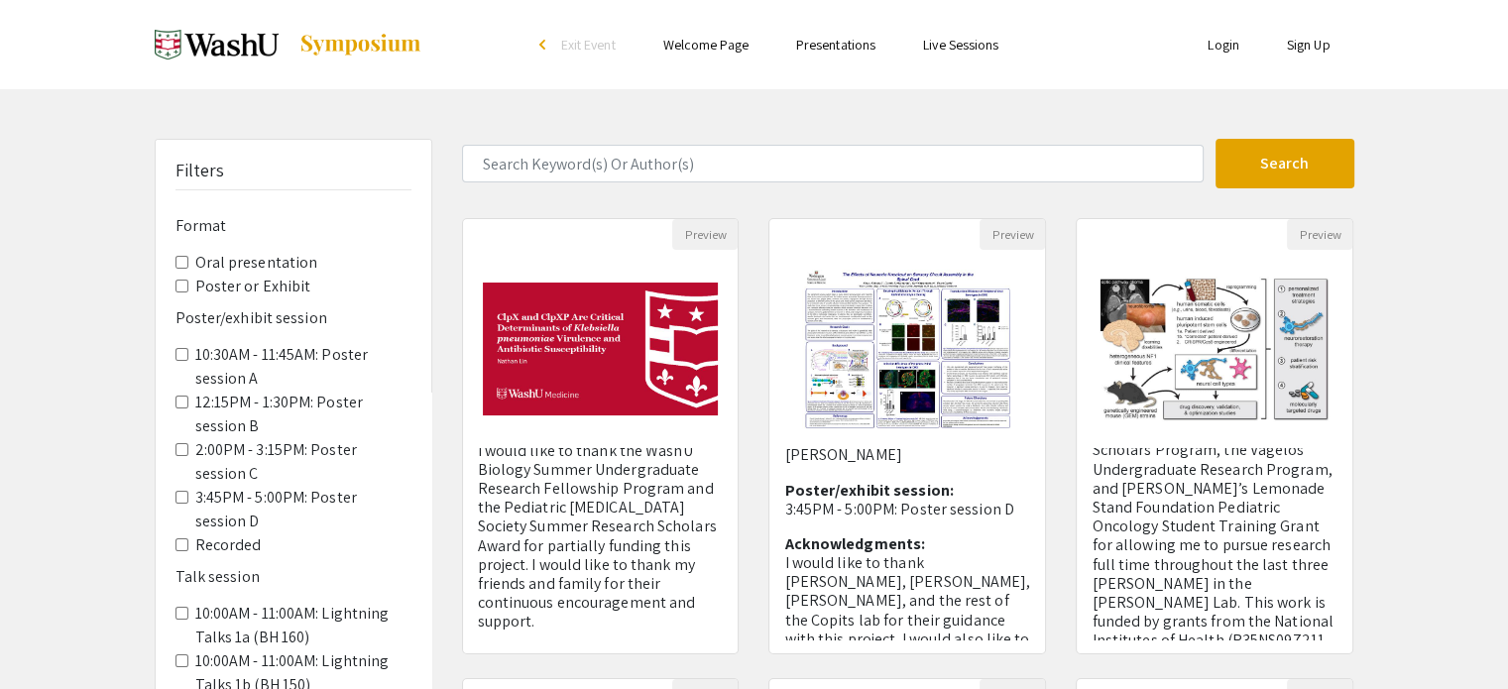  I want to click on a: Sign Up, so click(1308, 45).